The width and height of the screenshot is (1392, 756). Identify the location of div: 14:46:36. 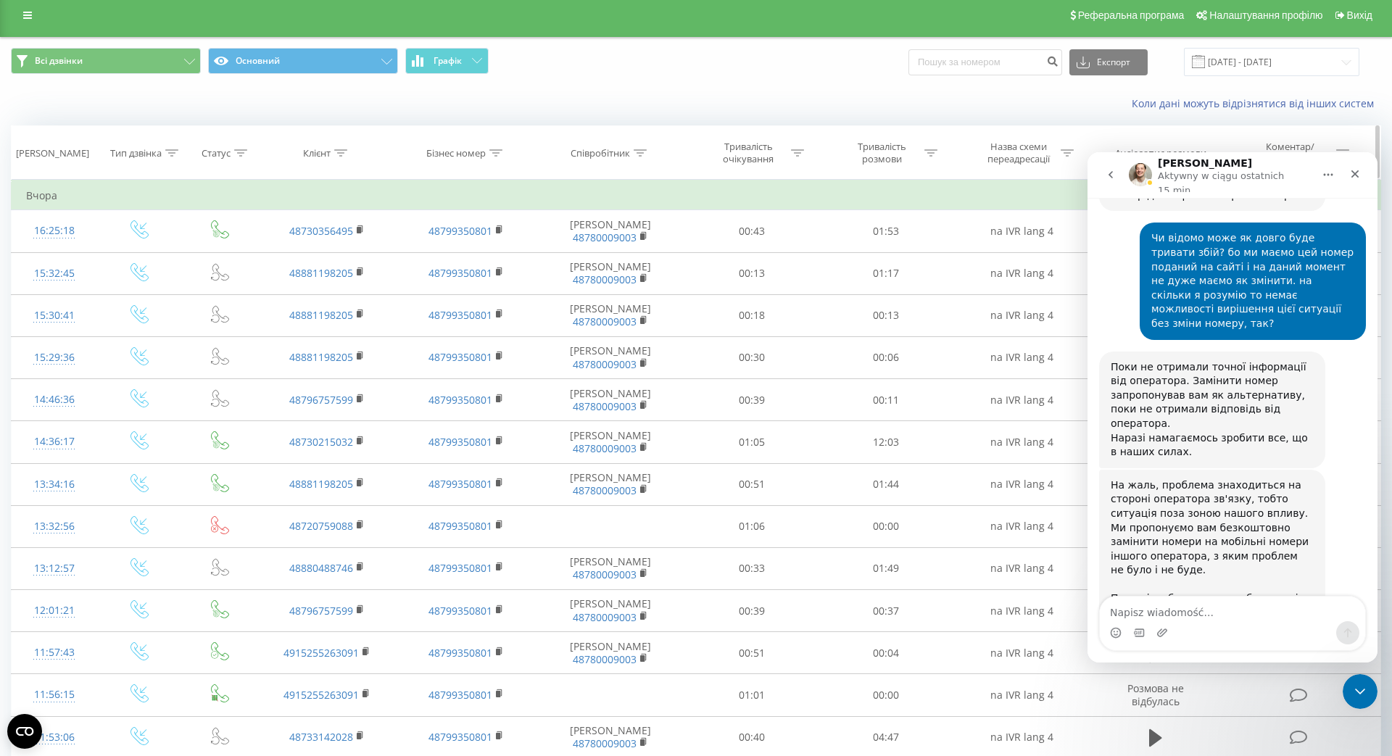
(54, 400).